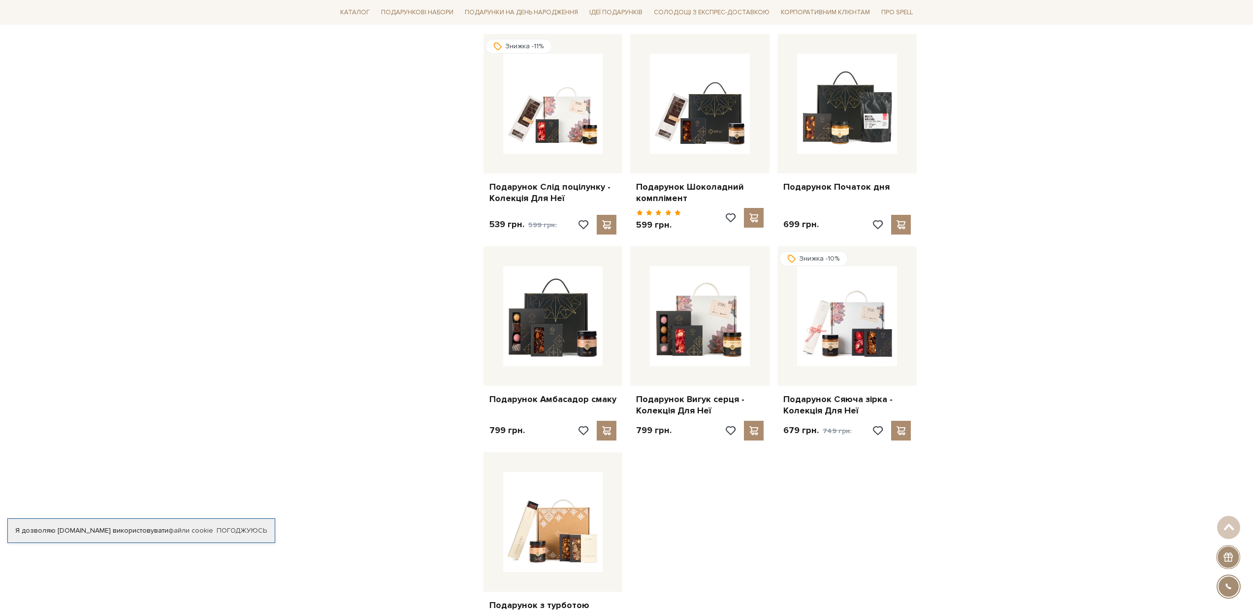 Image resolution: width=1253 pixels, height=611 pixels. Describe the element at coordinates (711, 12) in the screenshot. I see `a: Солодощі з експрес-доставкою` at that location.